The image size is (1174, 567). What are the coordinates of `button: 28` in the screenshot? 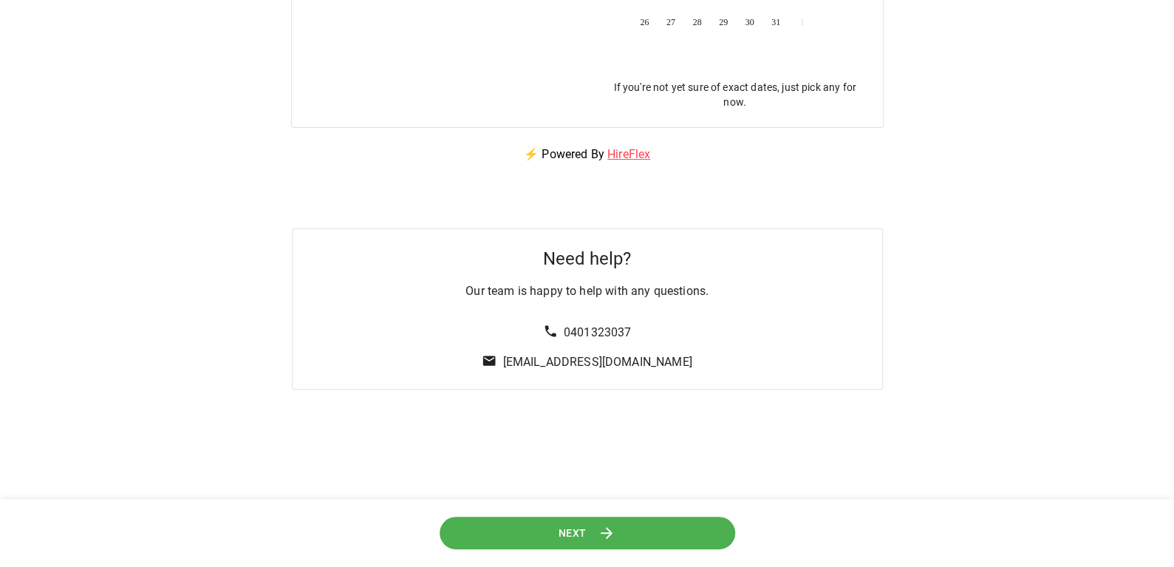 It's located at (697, 22).